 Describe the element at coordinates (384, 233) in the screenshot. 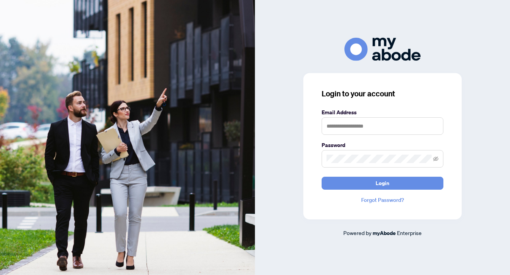

I see `a: myAbode` at that location.